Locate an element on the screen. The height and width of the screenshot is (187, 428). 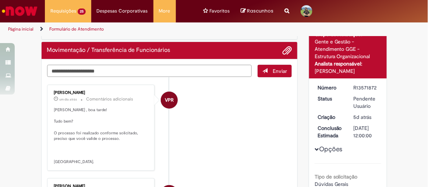
span: Rascunhos is located at coordinates (261, 11).